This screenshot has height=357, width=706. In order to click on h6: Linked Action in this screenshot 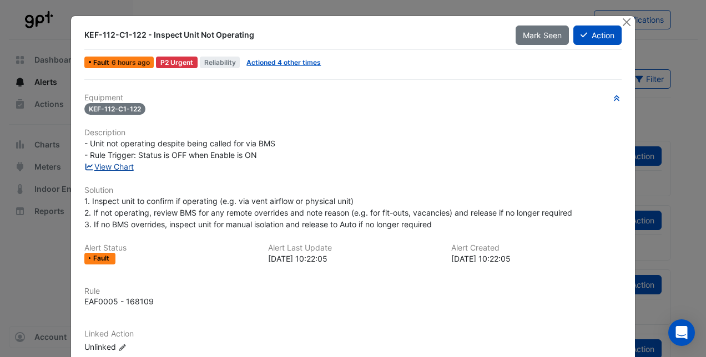, I will do `click(353, 334)`.